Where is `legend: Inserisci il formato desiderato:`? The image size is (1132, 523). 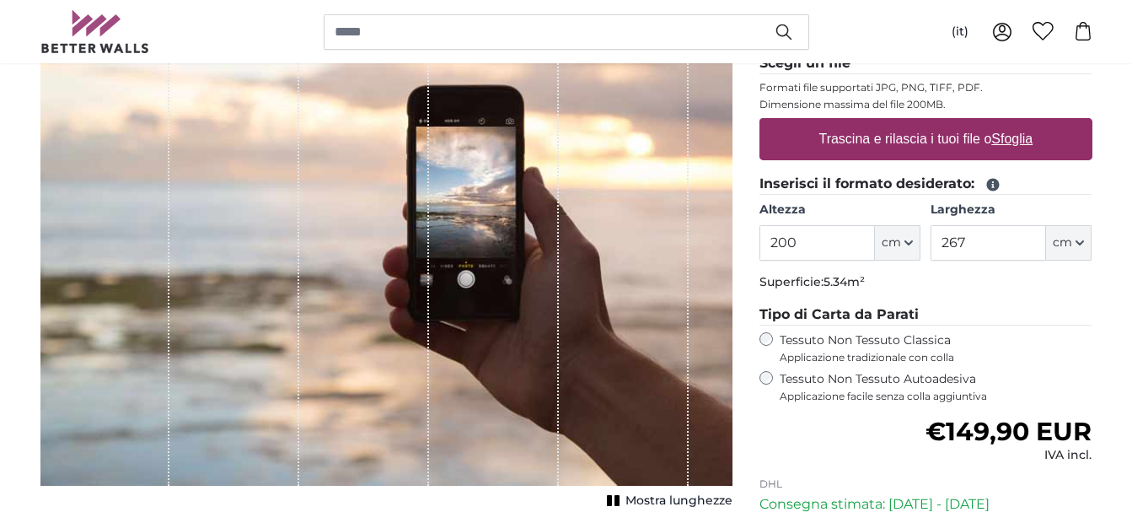
legend: Inserisci il formato desiderato: is located at coordinates (926, 184).